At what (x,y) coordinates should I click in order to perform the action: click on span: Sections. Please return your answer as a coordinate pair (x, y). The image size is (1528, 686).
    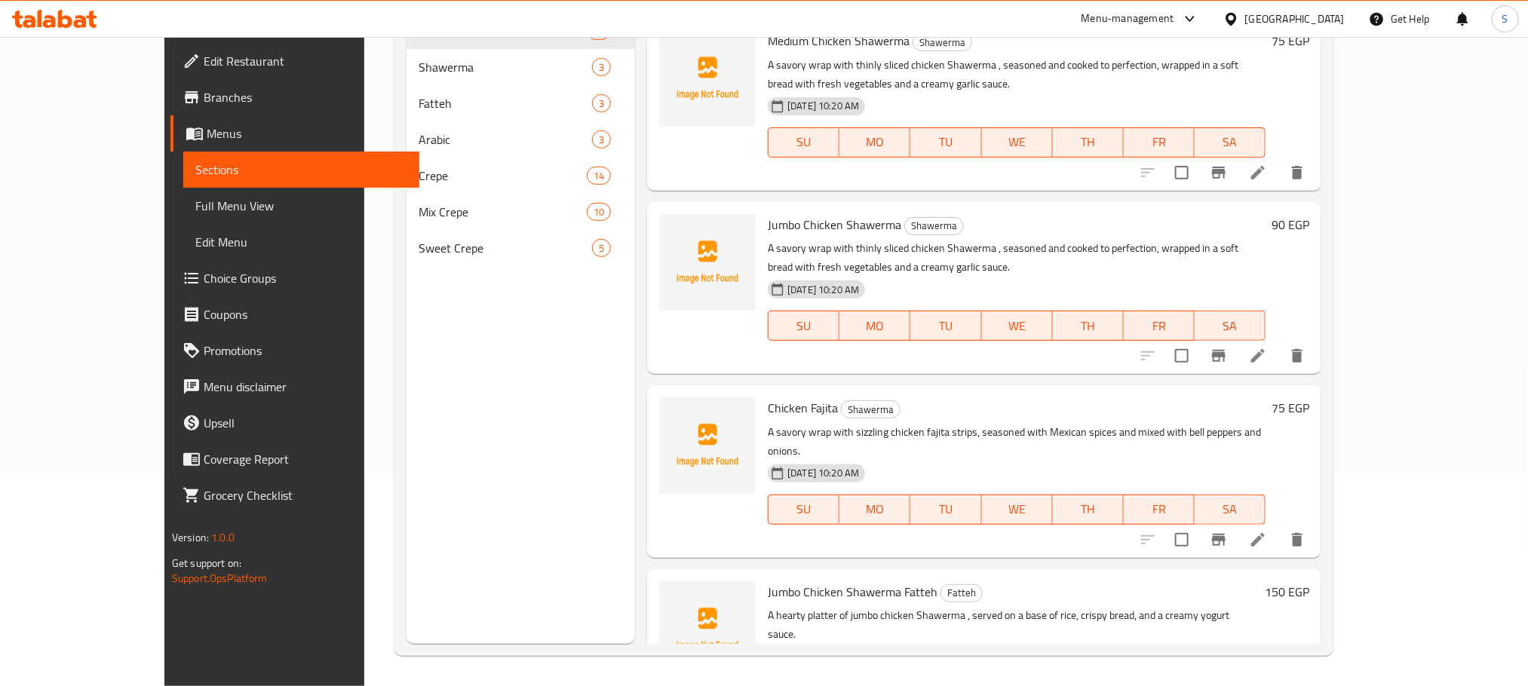
    Looking at the image, I should click on (301, 170).